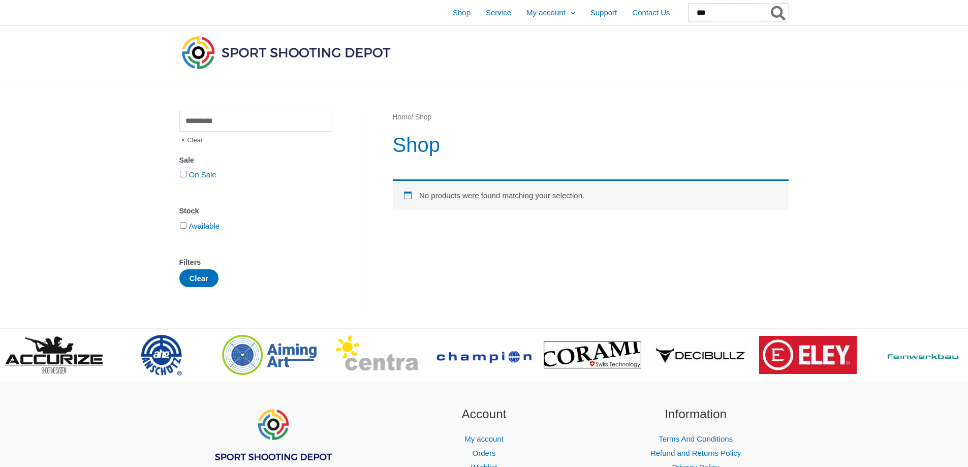  What do you see at coordinates (286, 52) in the screenshot?
I see `img: Sport Shooting Depot` at bounding box center [286, 52].